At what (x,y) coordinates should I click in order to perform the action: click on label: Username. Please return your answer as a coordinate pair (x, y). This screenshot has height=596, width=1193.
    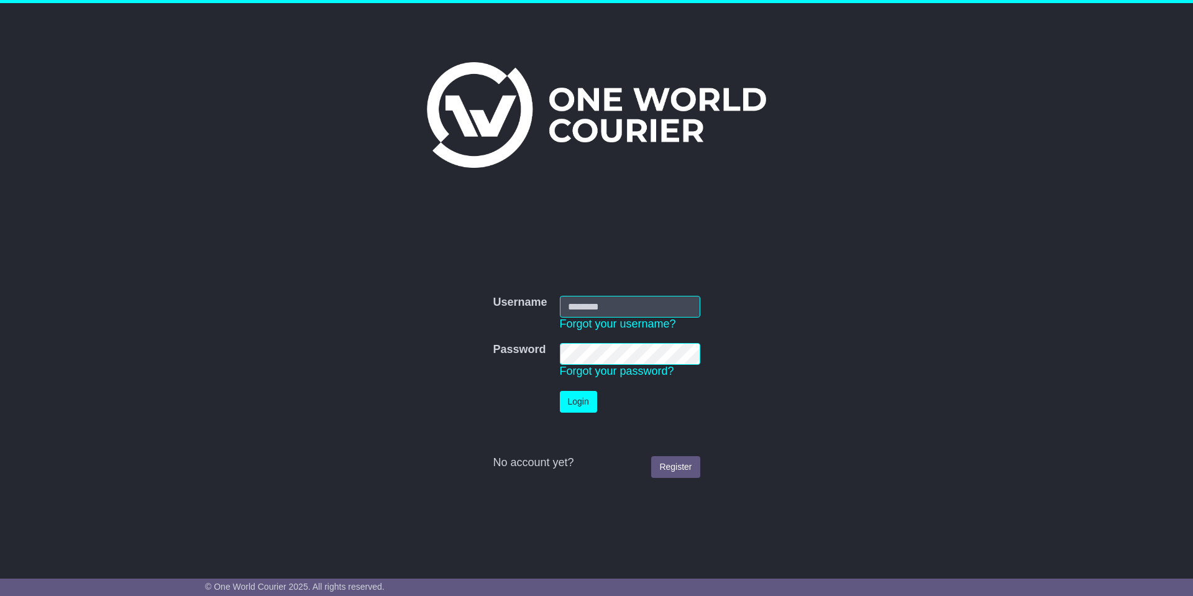
    Looking at the image, I should click on (519, 302).